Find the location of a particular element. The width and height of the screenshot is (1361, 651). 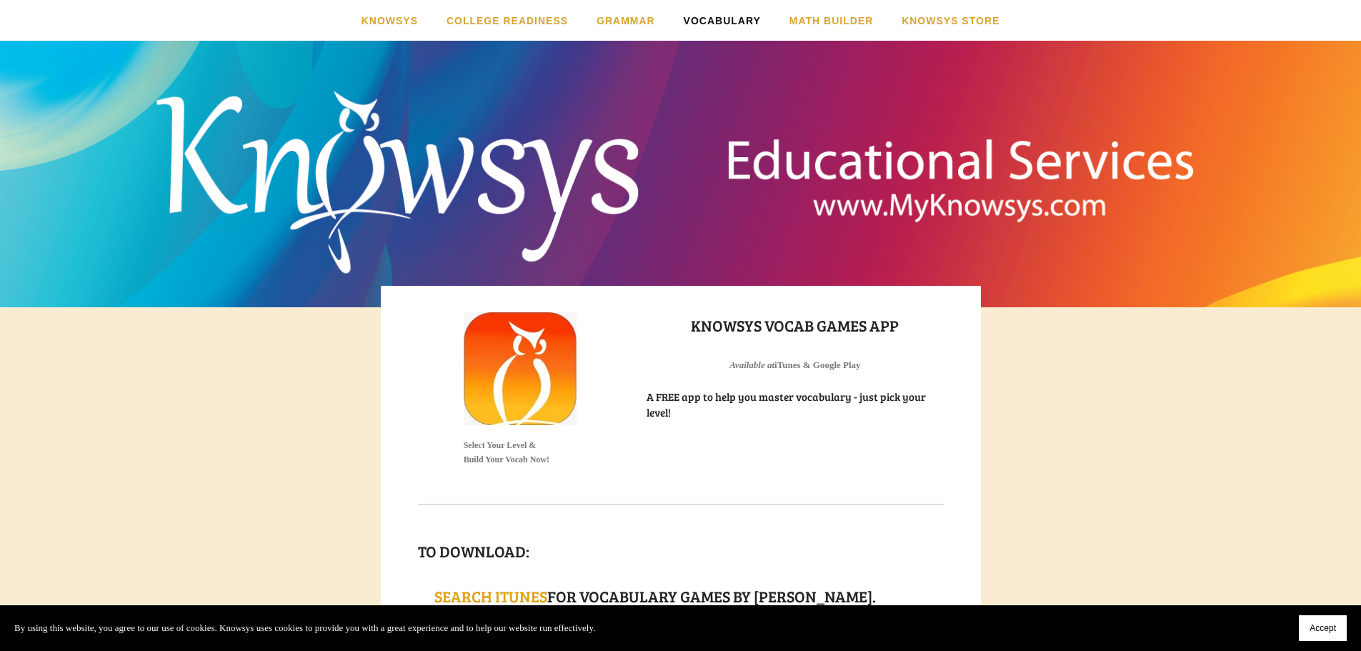

span: Accept is located at coordinates (1323, 628).